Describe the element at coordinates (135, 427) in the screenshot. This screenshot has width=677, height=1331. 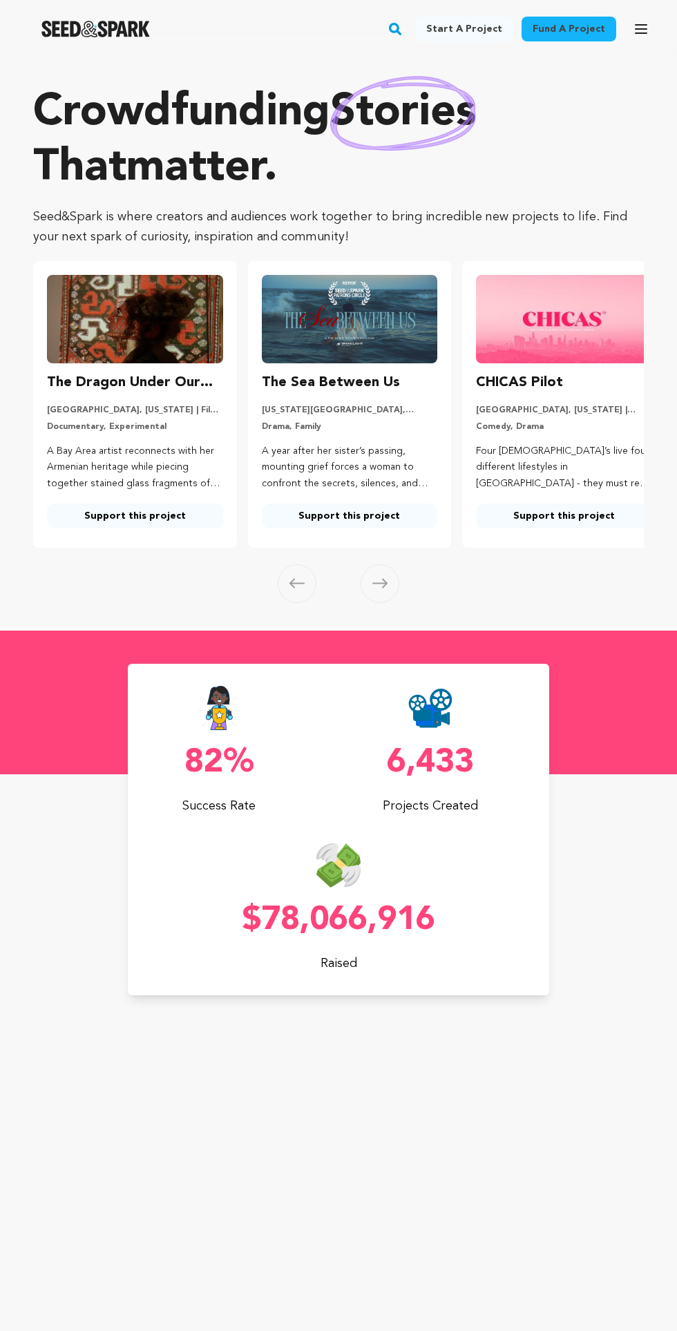
I see `p: Documentary, Experimental` at that location.